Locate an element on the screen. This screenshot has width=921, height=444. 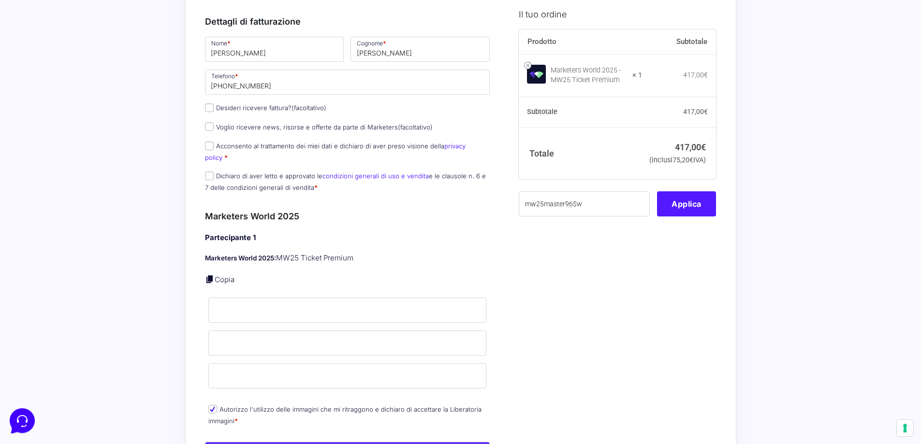
p: MW25 Ticket Premium is located at coordinates (348, 258).